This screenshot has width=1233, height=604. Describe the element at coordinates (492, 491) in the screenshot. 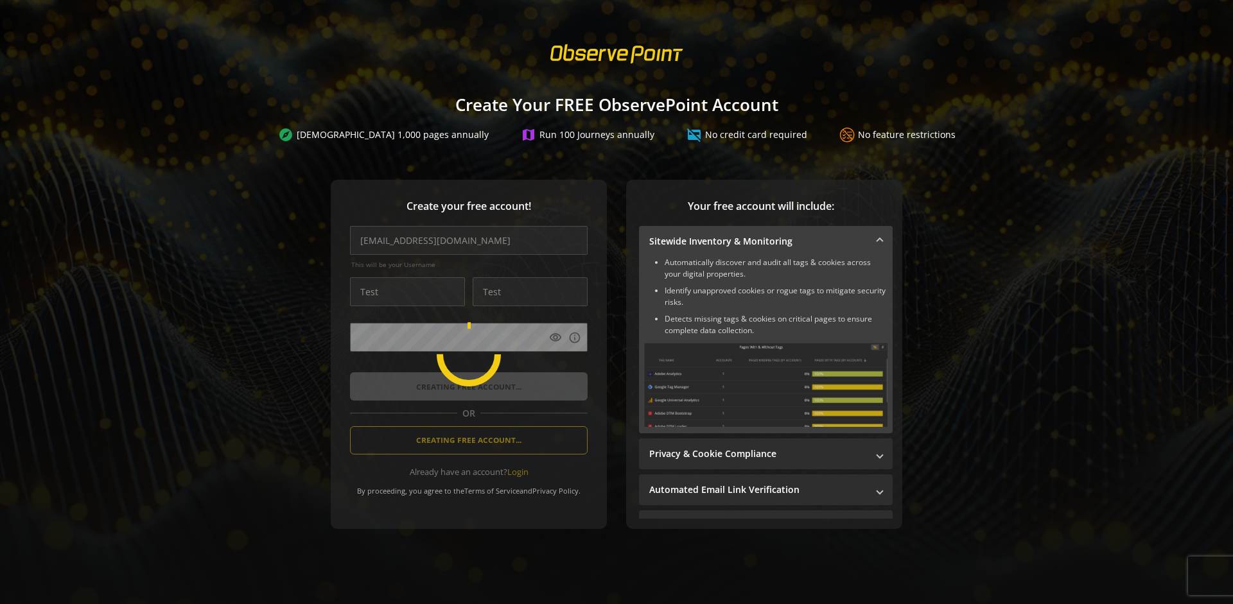

I see `a: Terms of Service` at that location.